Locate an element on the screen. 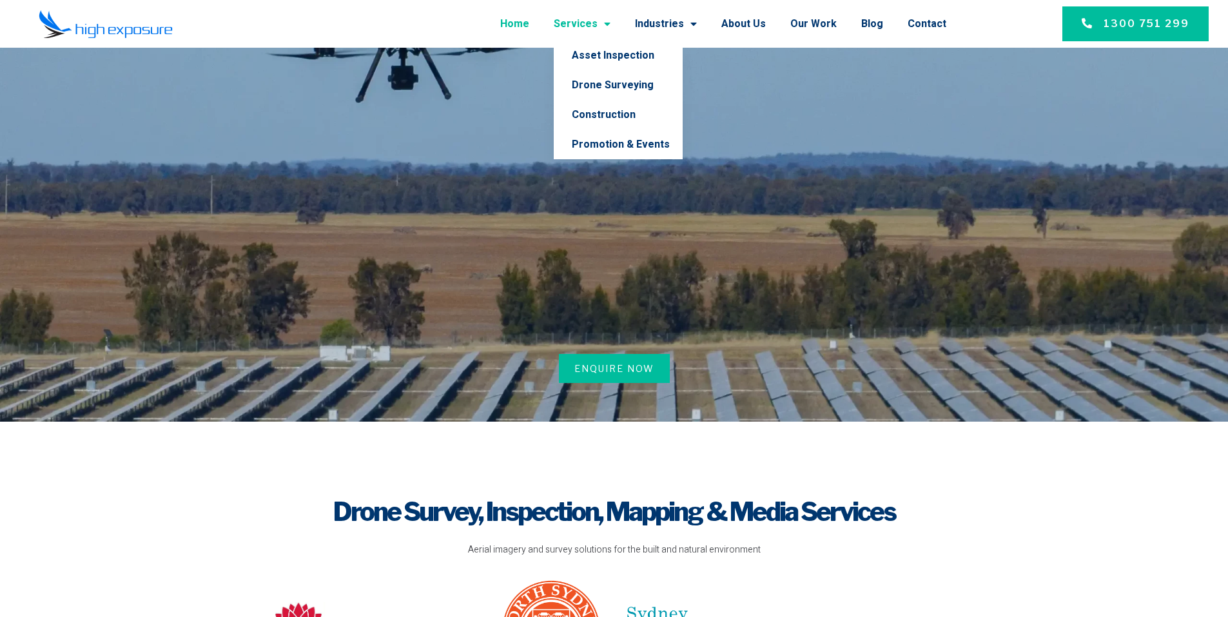 Image resolution: width=1228 pixels, height=617 pixels. a: Blog is located at coordinates (872, 24).